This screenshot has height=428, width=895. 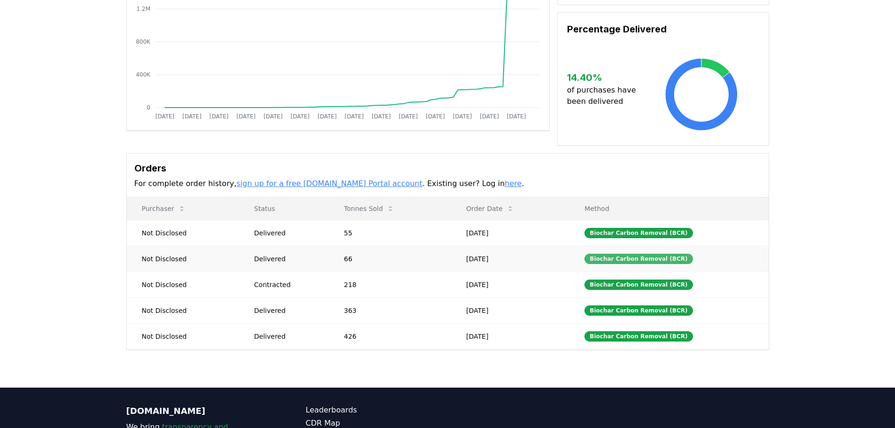 What do you see at coordinates (287, 285) in the screenshot?
I see `div: Contracted` at bounding box center [287, 285].